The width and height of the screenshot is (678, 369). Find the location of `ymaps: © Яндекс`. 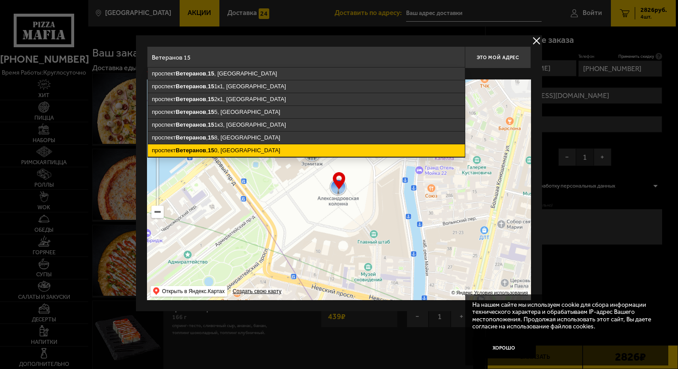

ymaps: © Яндекс is located at coordinates (462, 292).